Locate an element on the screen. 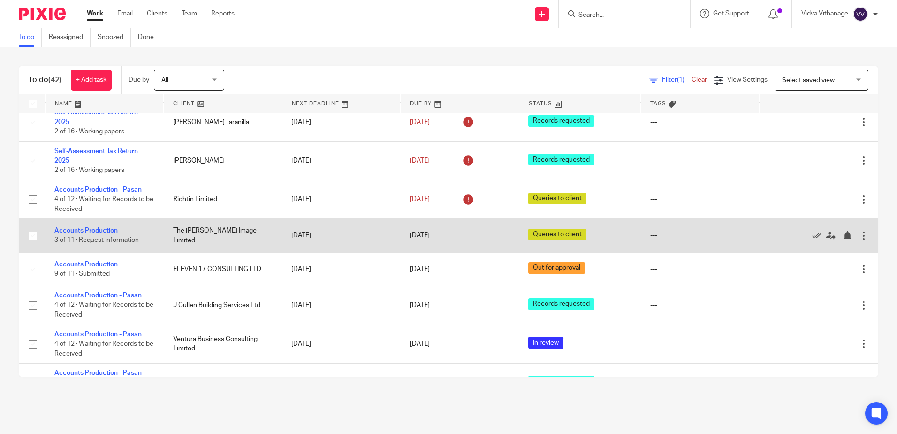 This screenshot has height=434, width=897. span: 3 of 11 · Request Information is located at coordinates (97, 240).